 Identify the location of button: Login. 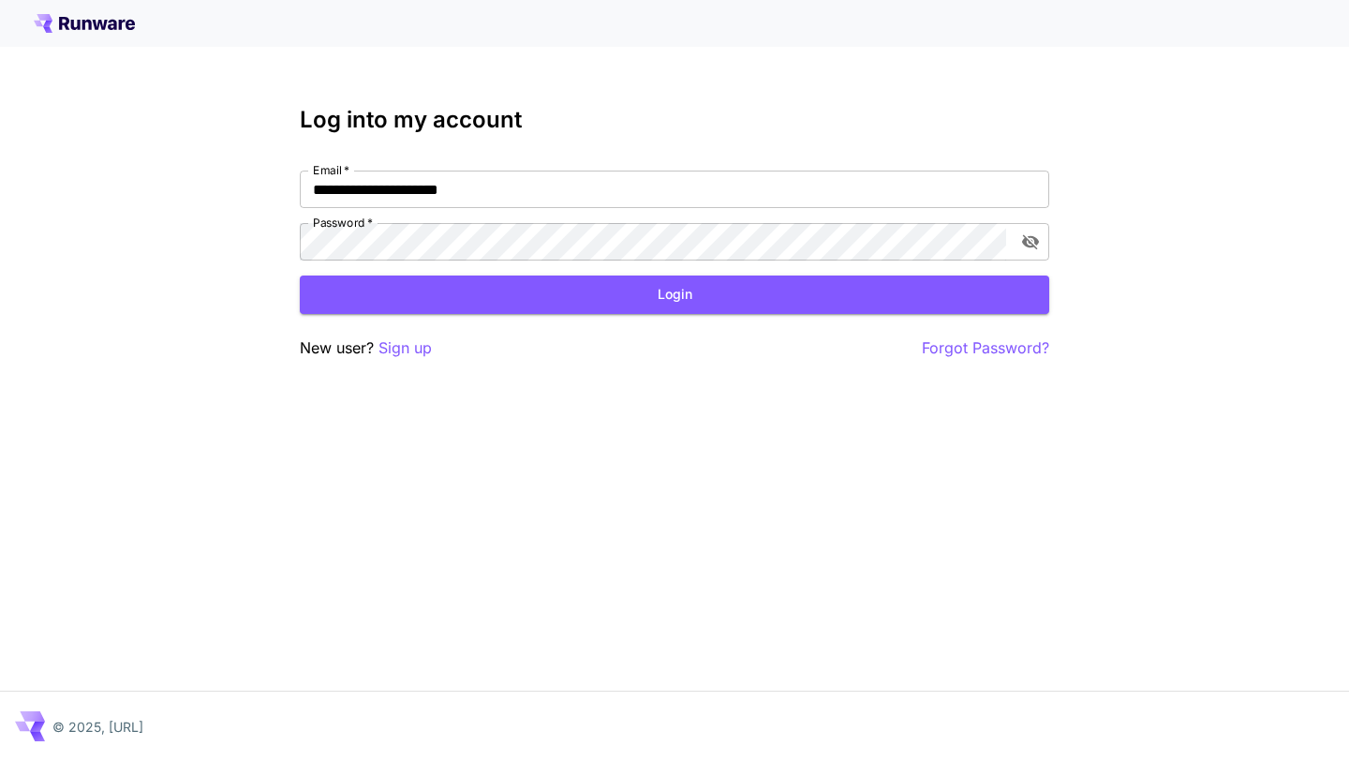
(675, 294).